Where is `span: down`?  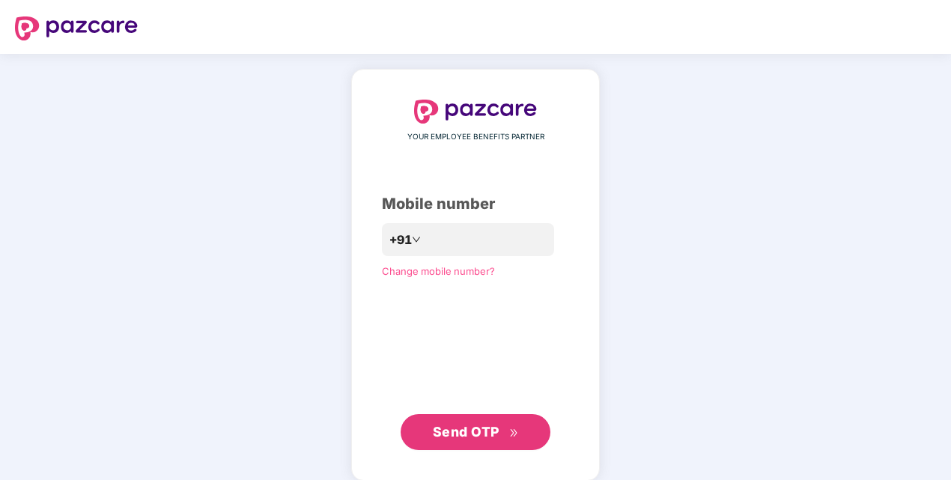 span: down is located at coordinates (416, 240).